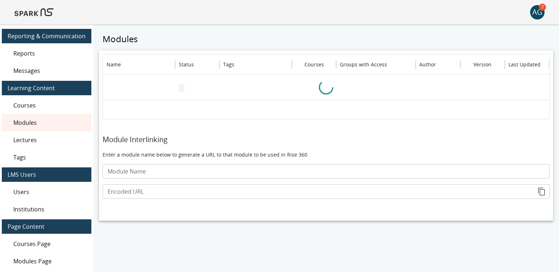 This screenshot has width=559, height=272. Describe the element at coordinates (47, 88) in the screenshot. I see `div: Learning Content` at that location.